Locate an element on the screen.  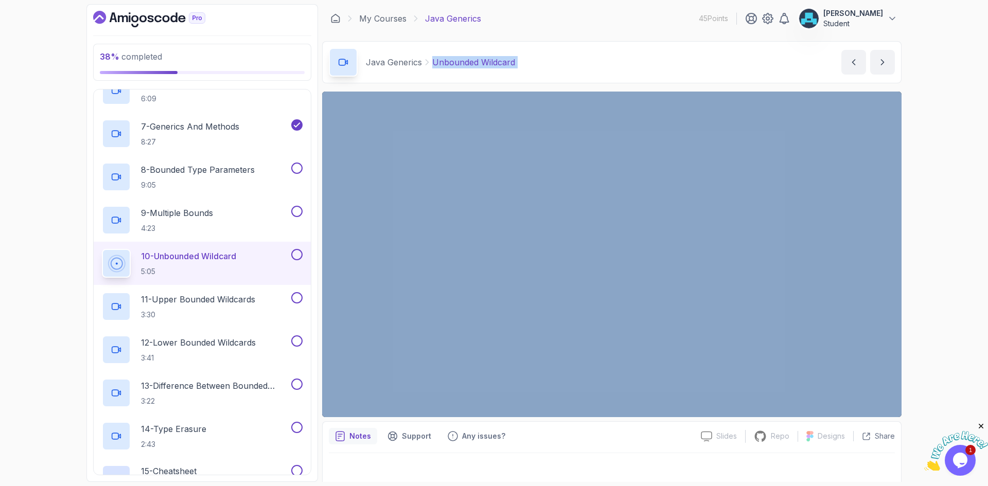
p: 8:27 is located at coordinates (190, 142).